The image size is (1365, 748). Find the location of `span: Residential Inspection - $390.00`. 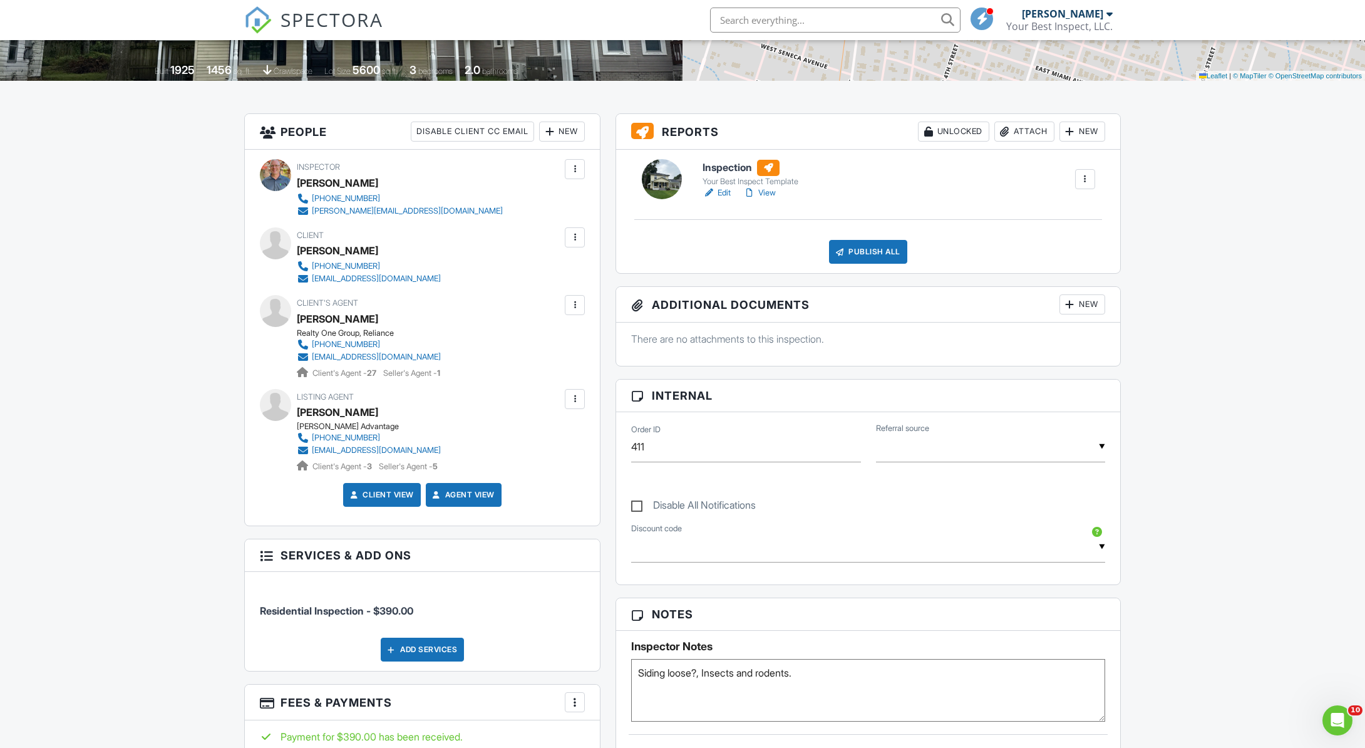

span: Residential Inspection - $390.00 is located at coordinates (336, 611).